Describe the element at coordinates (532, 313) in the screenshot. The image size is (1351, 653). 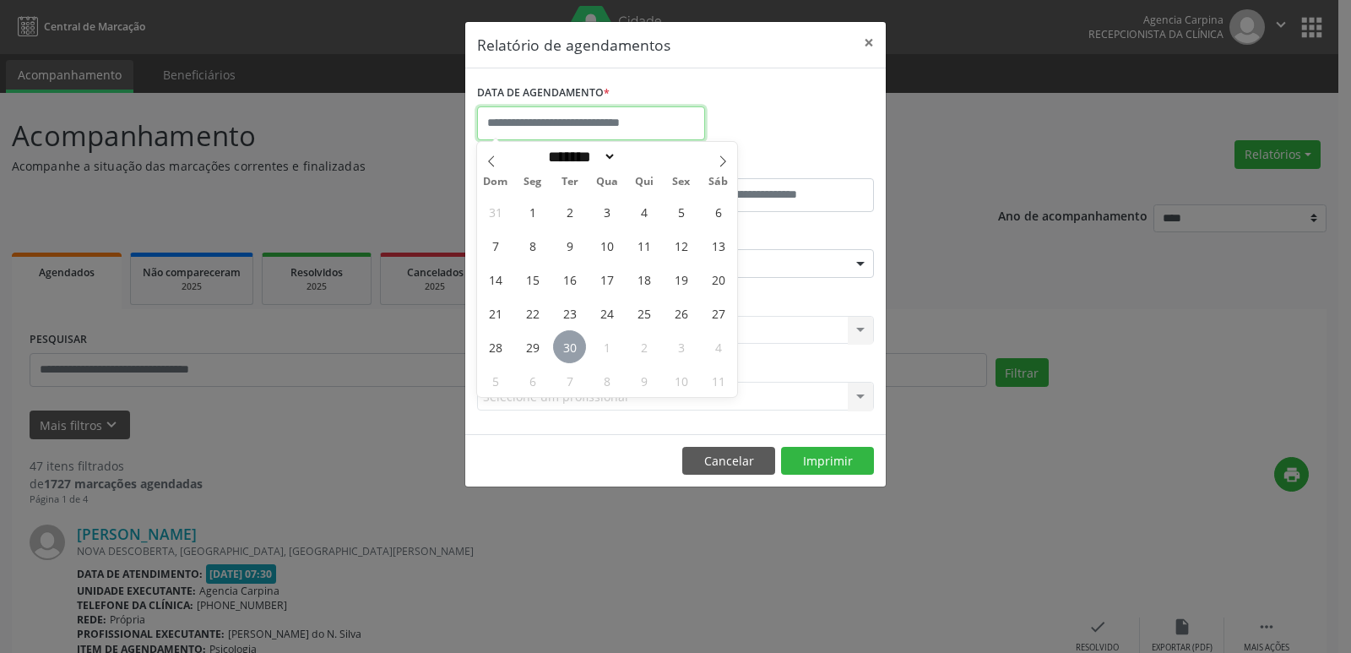
I see `span: Setembro 22, 2025` at that location.